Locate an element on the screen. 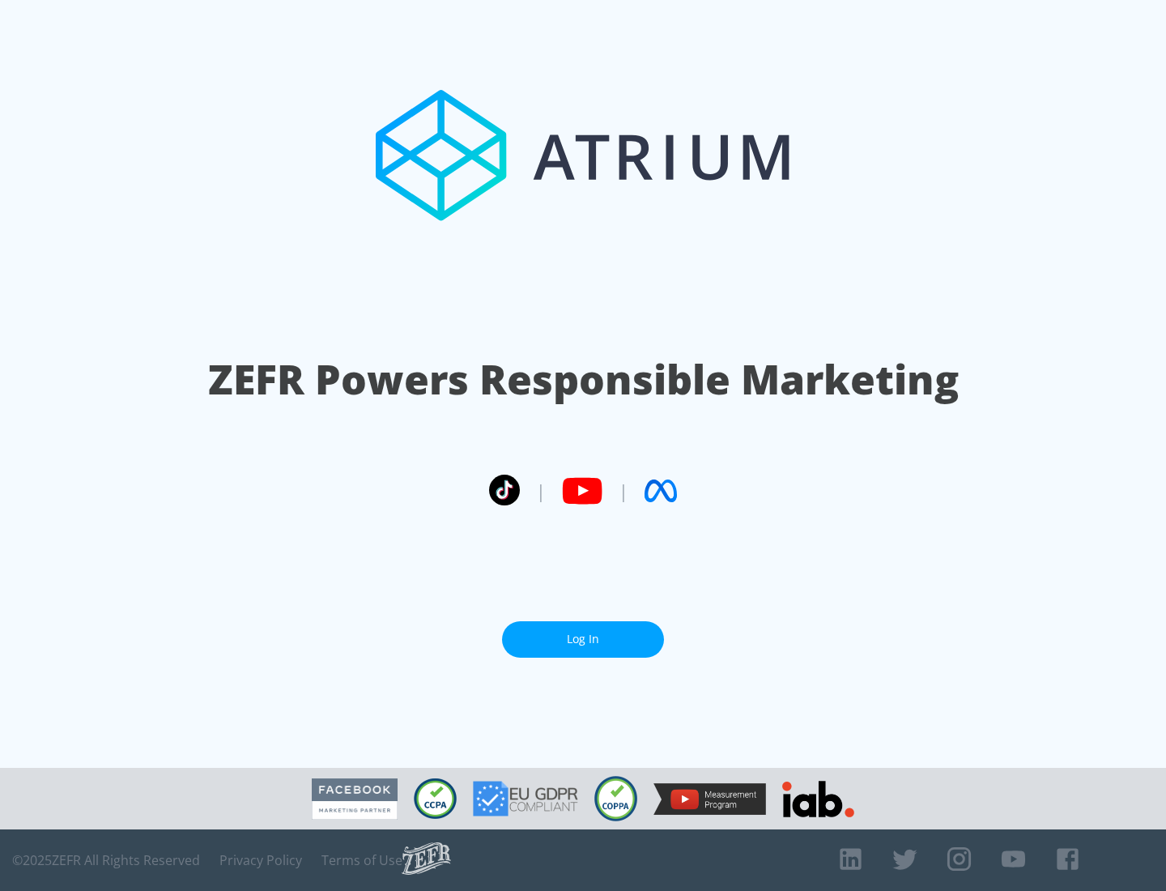 This screenshot has width=1166, height=891. a: Log In is located at coordinates (583, 639).